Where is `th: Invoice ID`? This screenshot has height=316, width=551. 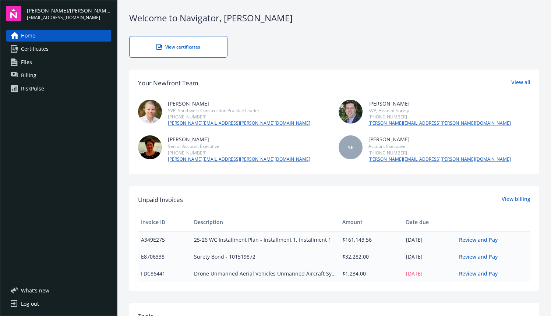
th: Invoice ID is located at coordinates (165, 222).